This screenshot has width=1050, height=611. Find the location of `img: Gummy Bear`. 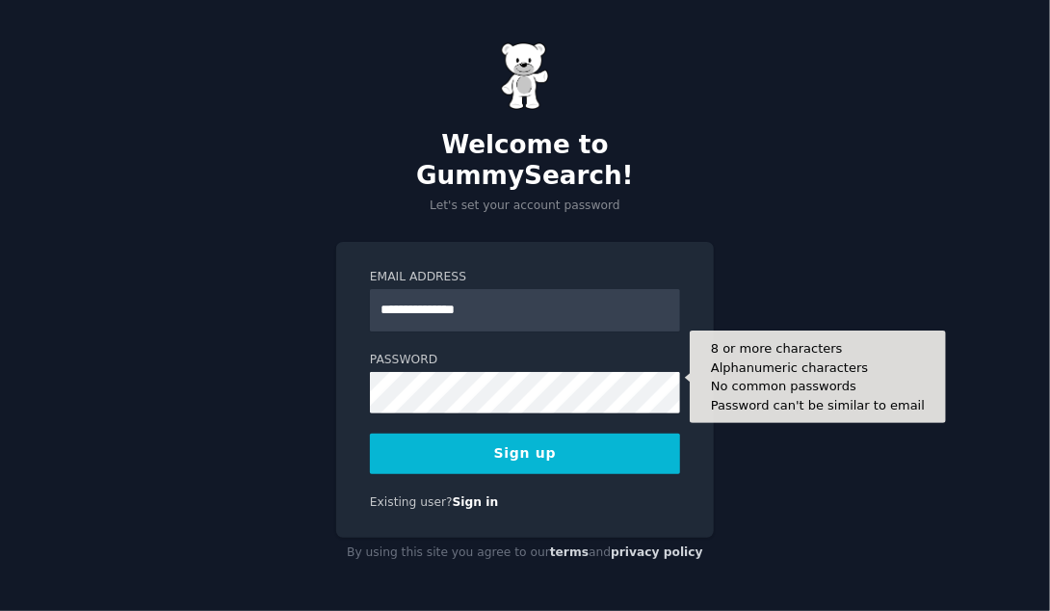

img: Gummy Bear is located at coordinates (525, 76).